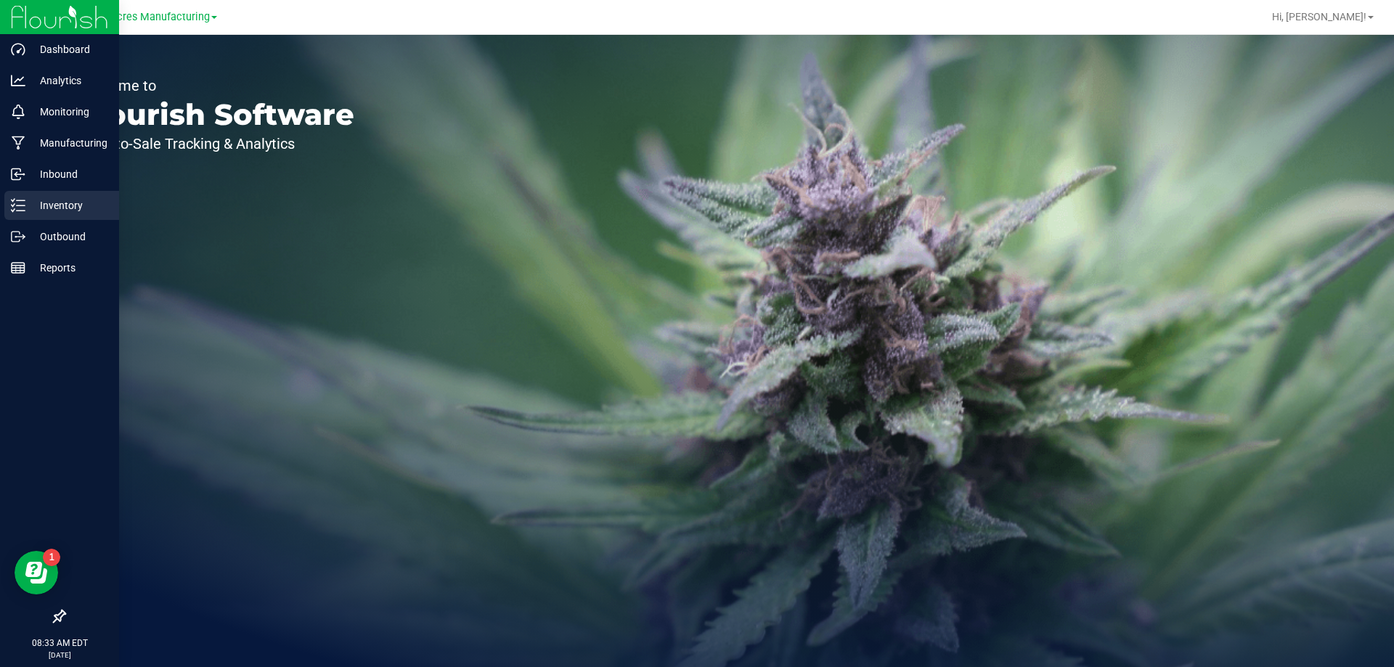 Image resolution: width=1394 pixels, height=667 pixels. I want to click on inline-svg: Reports, so click(18, 268).